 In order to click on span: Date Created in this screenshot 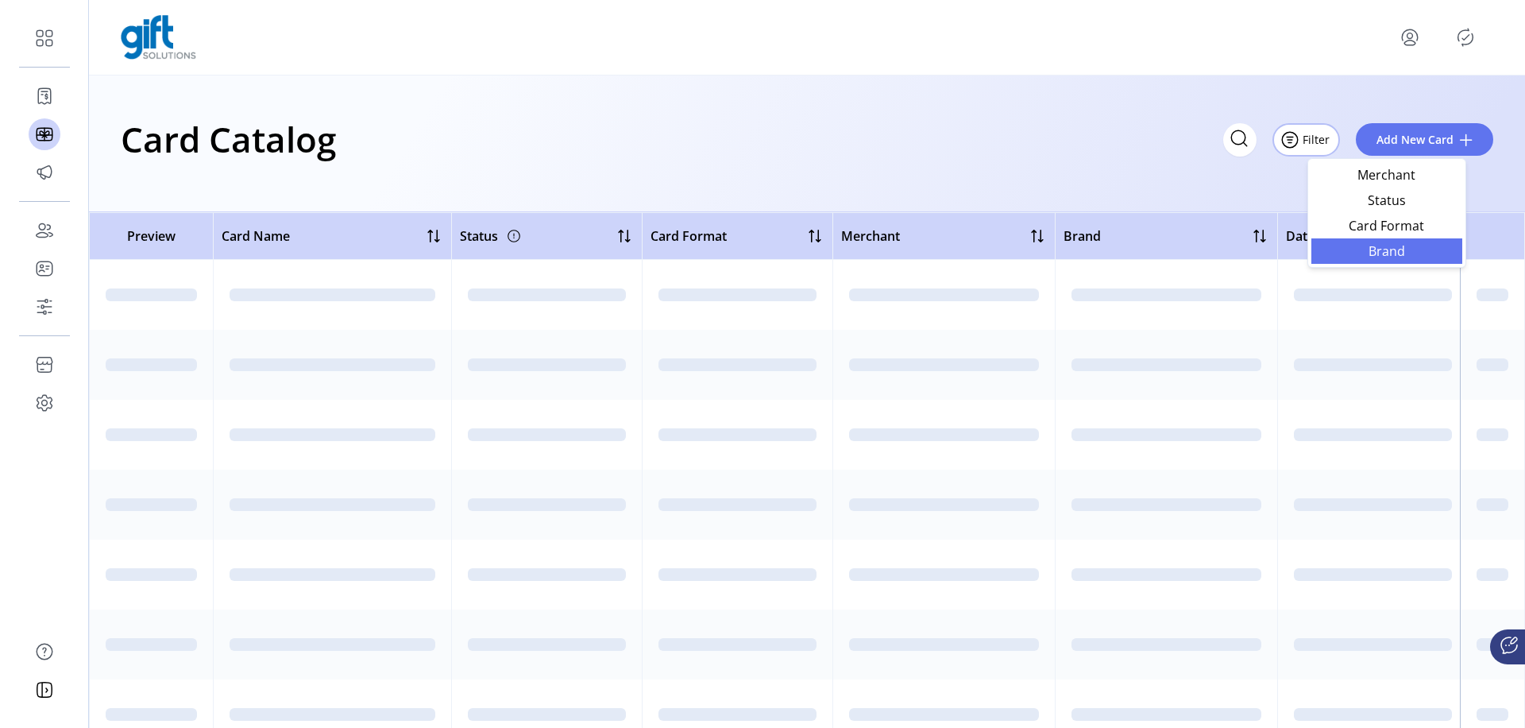, I will do `click(1326, 236)`.